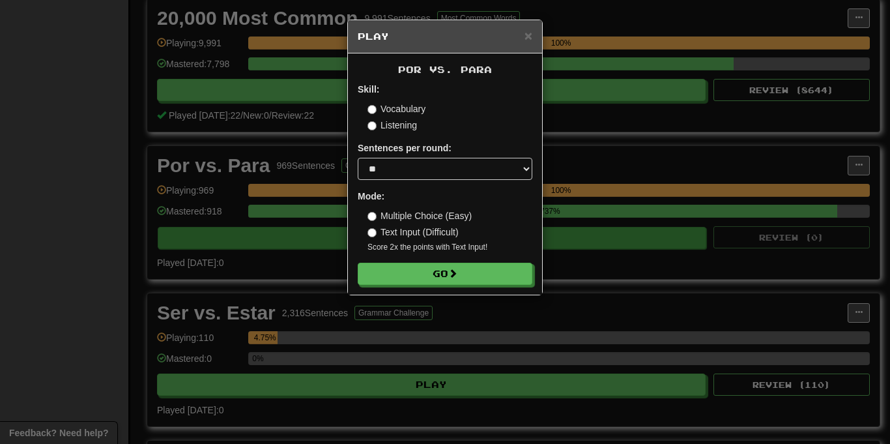 This screenshot has width=890, height=444. Describe the element at coordinates (445, 69) in the screenshot. I see `span: Por vs. Para` at that location.